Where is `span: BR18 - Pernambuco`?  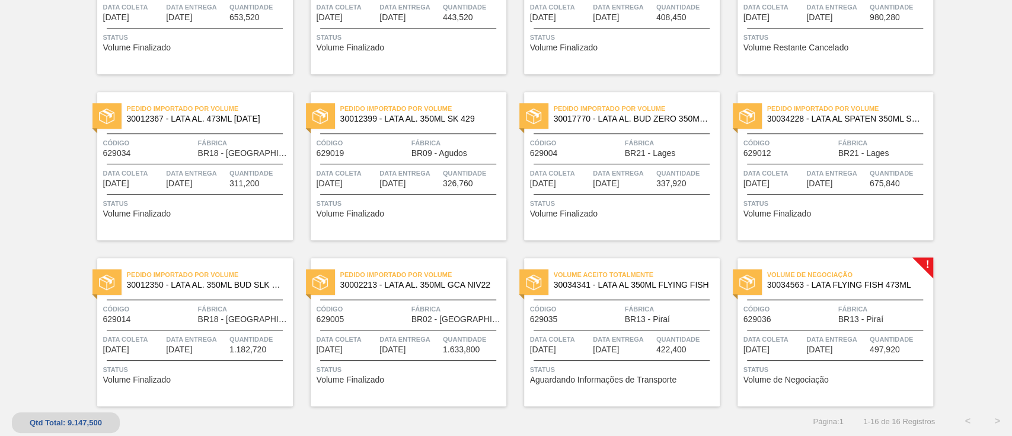
span: BR18 - Pernambuco is located at coordinates (244, 319).